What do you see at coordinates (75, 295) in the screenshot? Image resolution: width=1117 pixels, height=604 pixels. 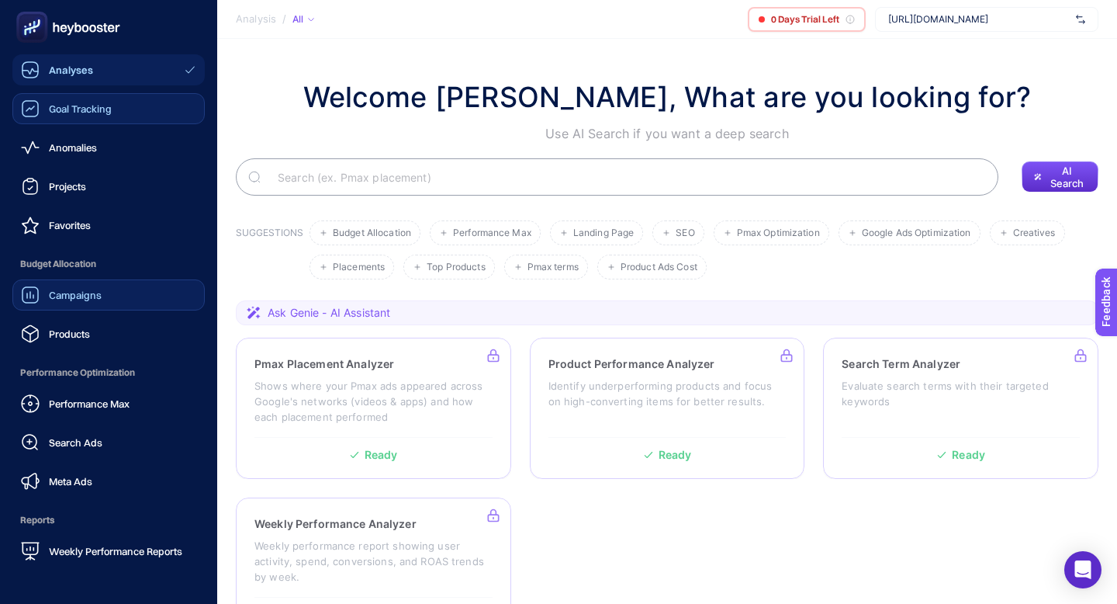 I see `span: Campaigns` at bounding box center [75, 295].